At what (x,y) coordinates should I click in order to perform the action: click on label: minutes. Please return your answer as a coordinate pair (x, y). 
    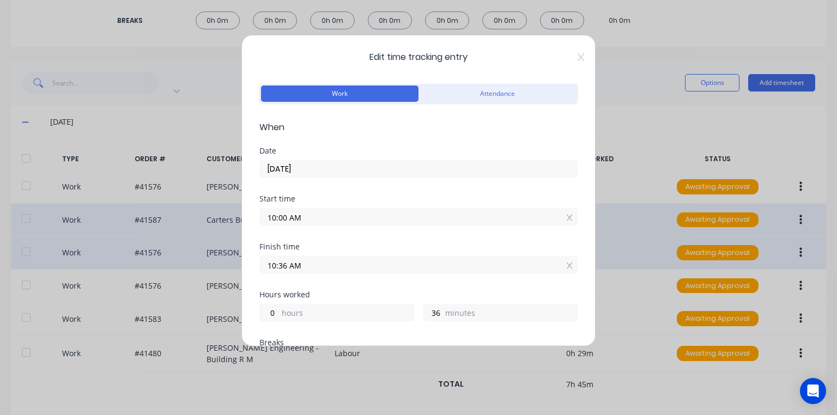
    Looking at the image, I should click on (511, 314).